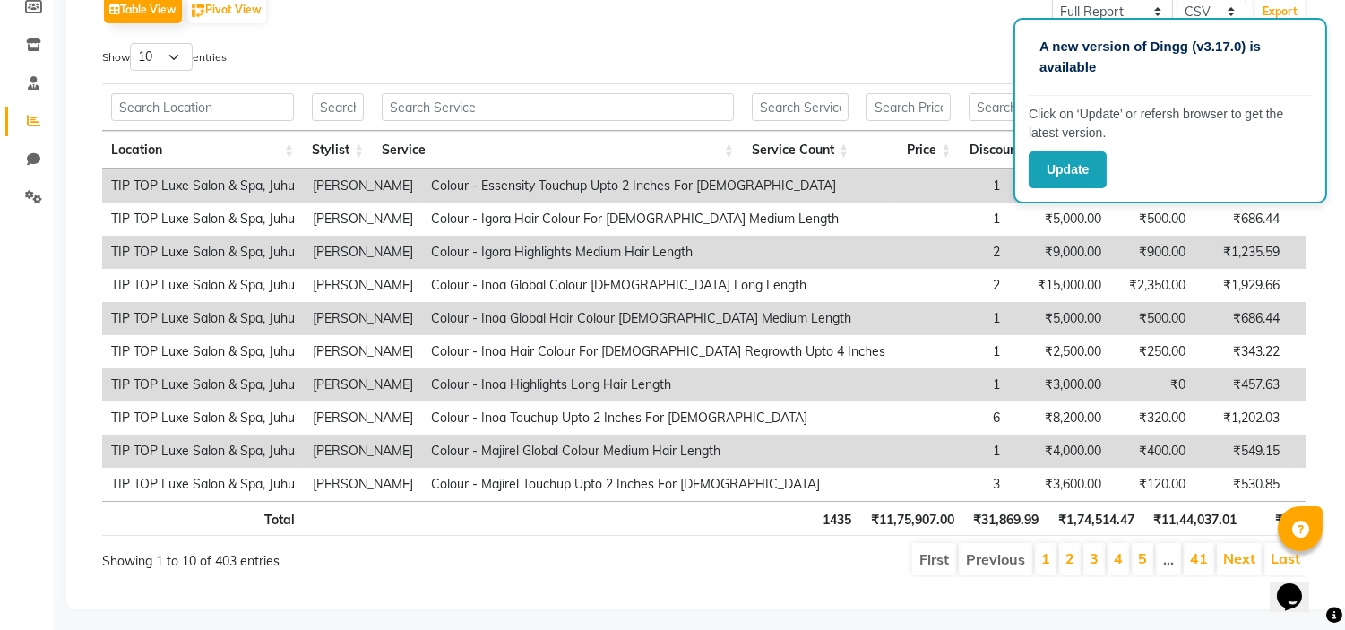 This screenshot has width=1345, height=630. I want to click on input: Search Location, so click(203, 107).